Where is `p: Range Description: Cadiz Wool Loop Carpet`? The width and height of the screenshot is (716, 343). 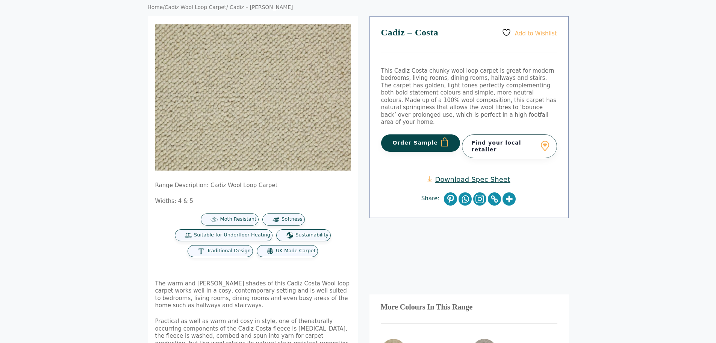
p: Range Description: Cadiz Wool Loop Carpet is located at coordinates (253, 185).